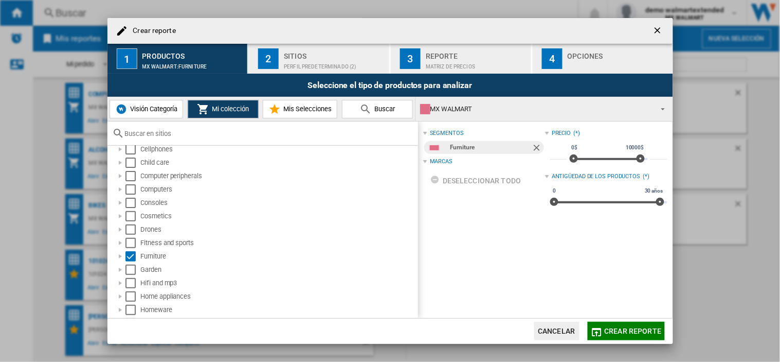  I want to click on img: wiser-icon-blue.png, so click(121, 109).